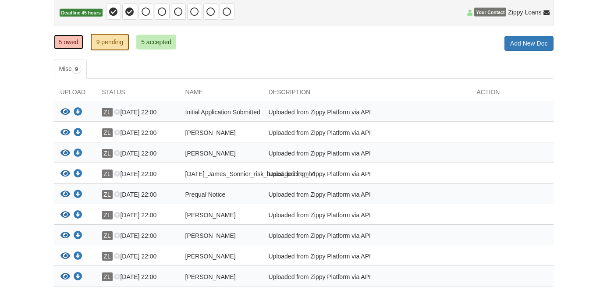 The width and height of the screenshot is (607, 297). I want to click on button: View James_Sonnier_esign_consent, so click(65, 215).